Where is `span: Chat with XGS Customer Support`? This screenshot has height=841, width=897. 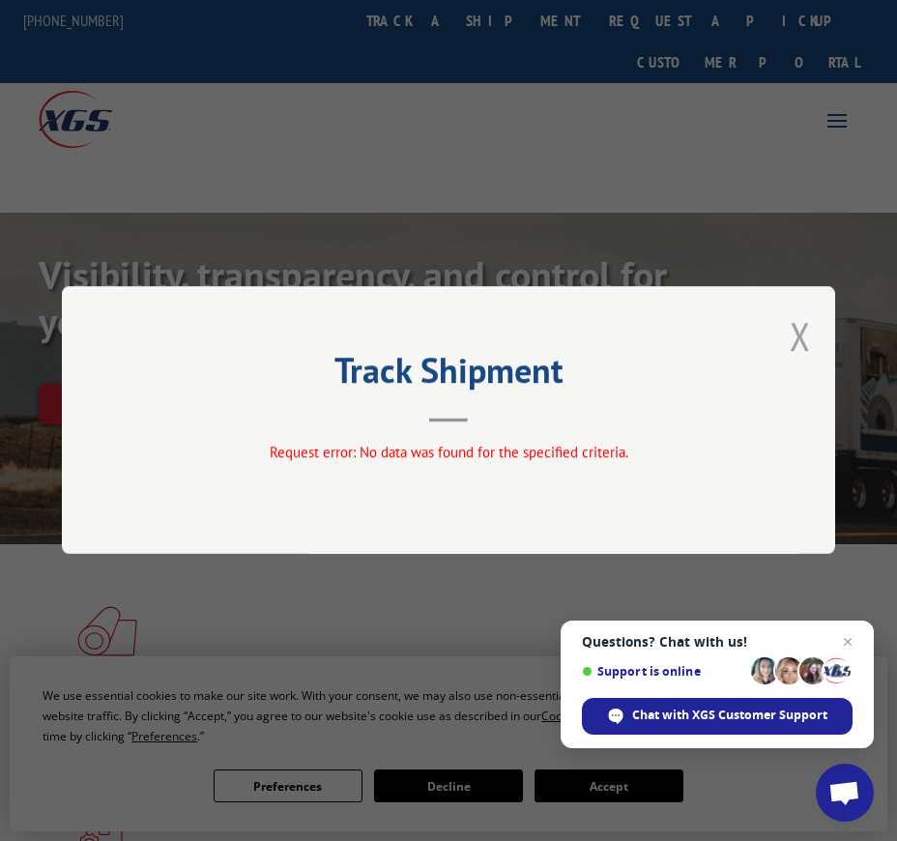 span: Chat with XGS Customer Support is located at coordinates (730, 715).